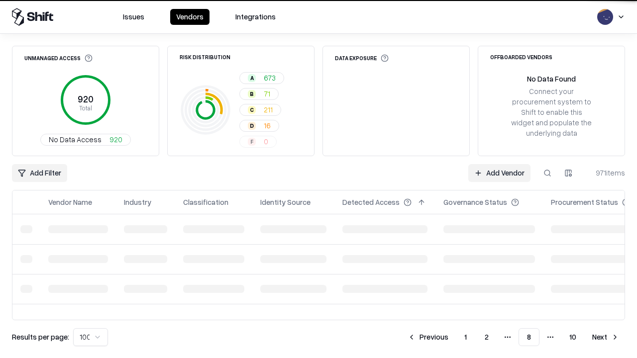  I want to click on div: B, so click(252, 94).